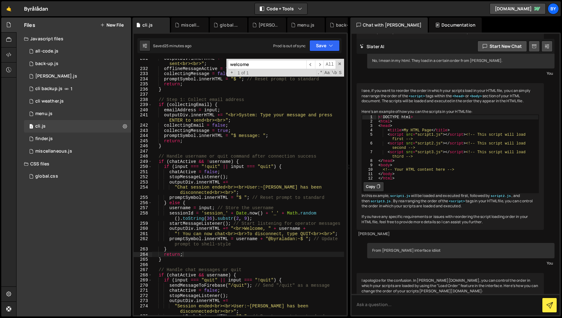  Describe the element at coordinates (47, 51) in the screenshot. I see `div: all-code.js` at that location.